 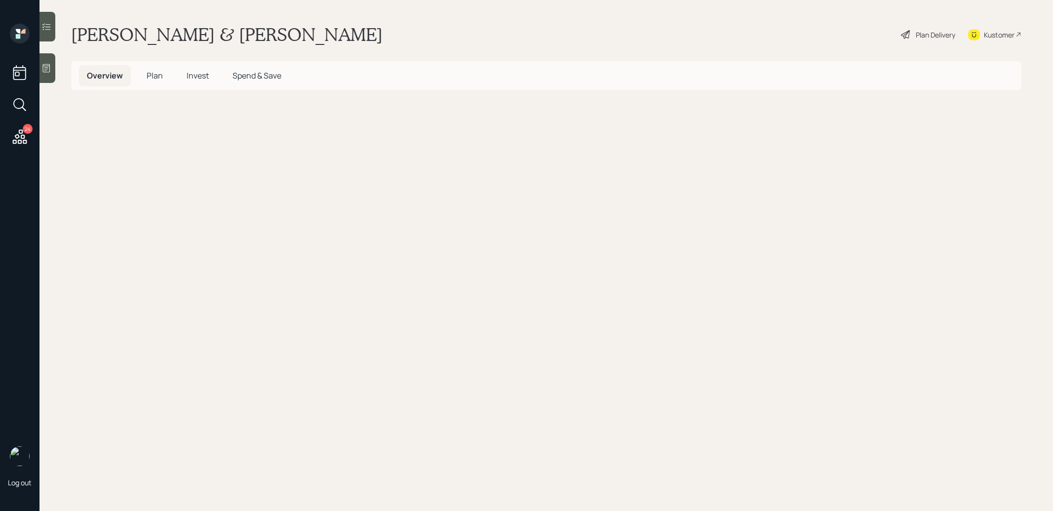 What do you see at coordinates (20, 456) in the screenshot?
I see `img: treva-nostdahl-headshot.png` at bounding box center [20, 456].